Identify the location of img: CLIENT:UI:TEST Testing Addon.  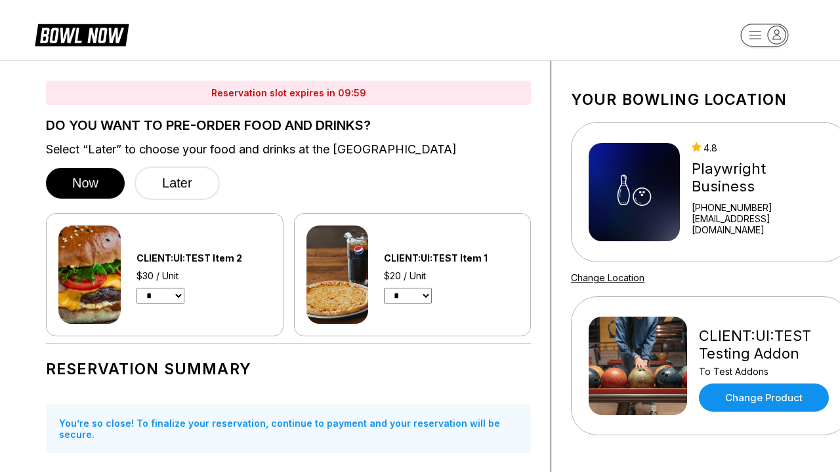
(638, 366).